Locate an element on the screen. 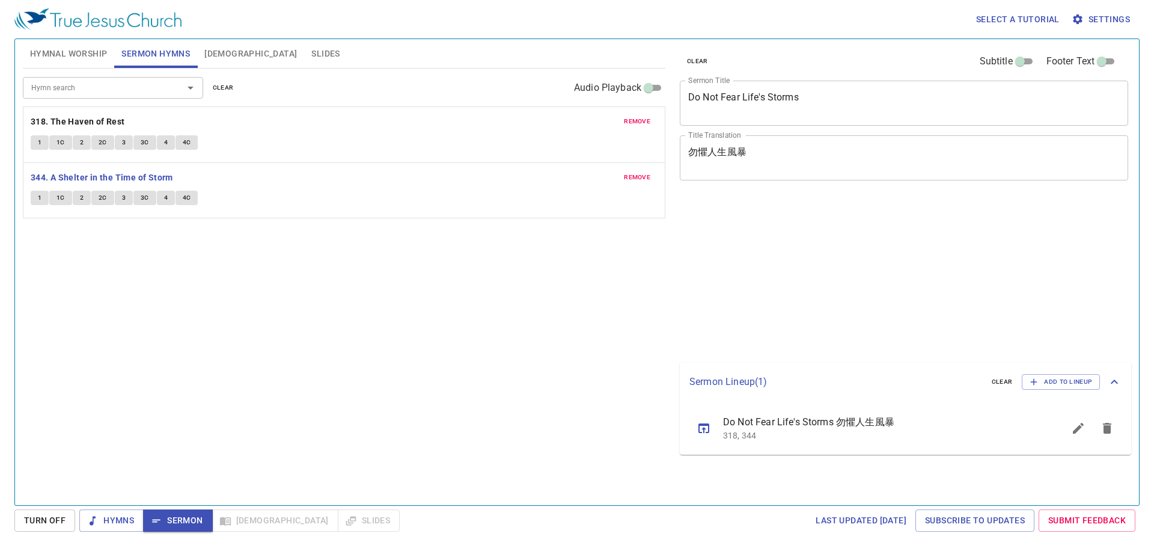 This screenshot has width=1154, height=548. button: Select a tutorial is located at coordinates (1018, 19).